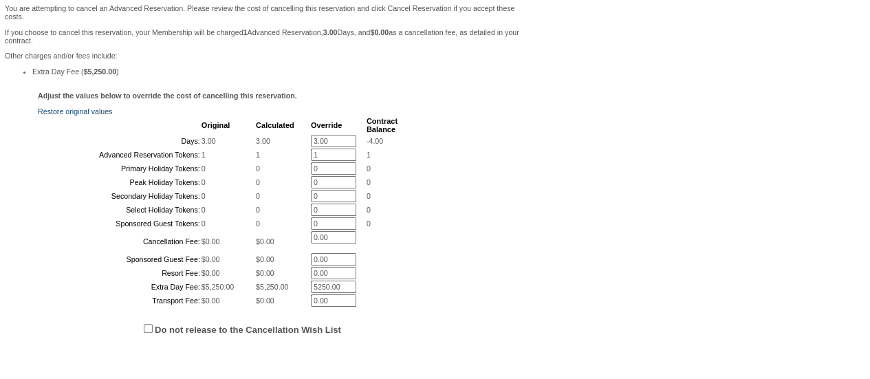 This screenshot has width=870, height=379. I want to click on li: Extra Day Fee ( ), so click(280, 72).